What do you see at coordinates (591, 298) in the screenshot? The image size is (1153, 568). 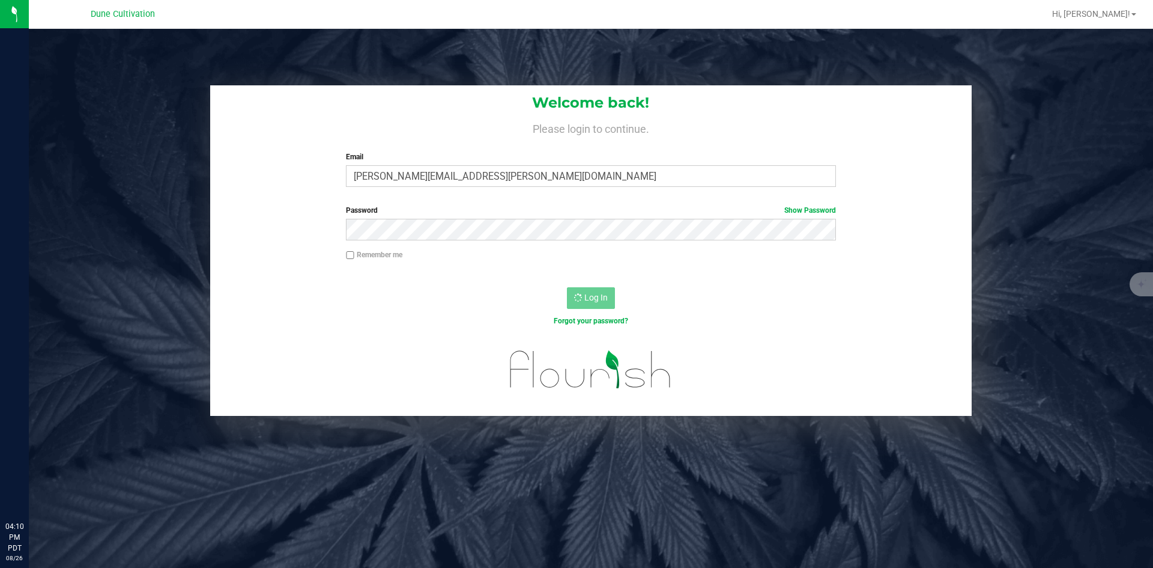 I see `button: Log In` at bounding box center [591, 298].